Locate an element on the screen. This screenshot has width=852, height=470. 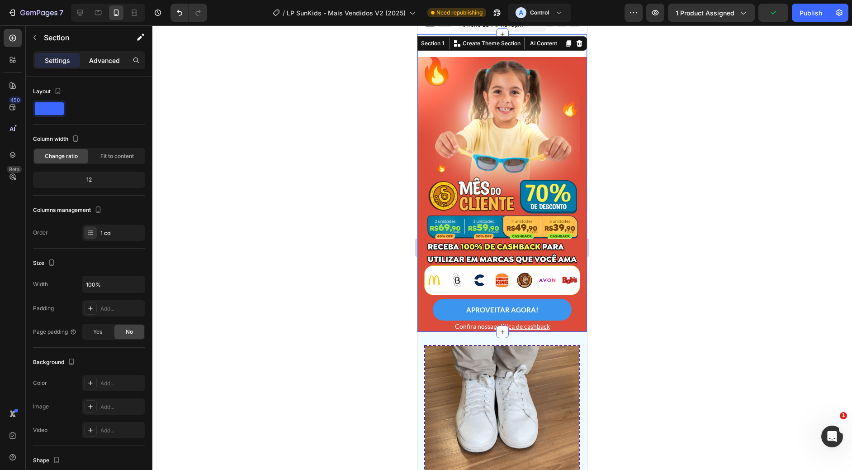
div: Width is located at coordinates (40, 284).